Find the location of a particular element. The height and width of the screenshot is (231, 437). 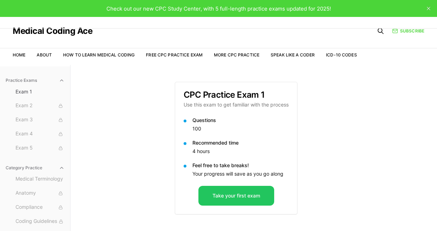

button: Coding Guidelines is located at coordinates (40, 221).